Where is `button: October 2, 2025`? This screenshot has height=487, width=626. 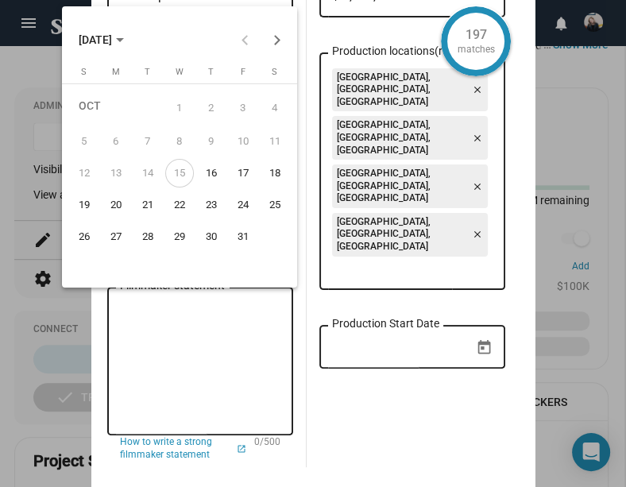
button: October 2, 2025 is located at coordinates (211, 107).